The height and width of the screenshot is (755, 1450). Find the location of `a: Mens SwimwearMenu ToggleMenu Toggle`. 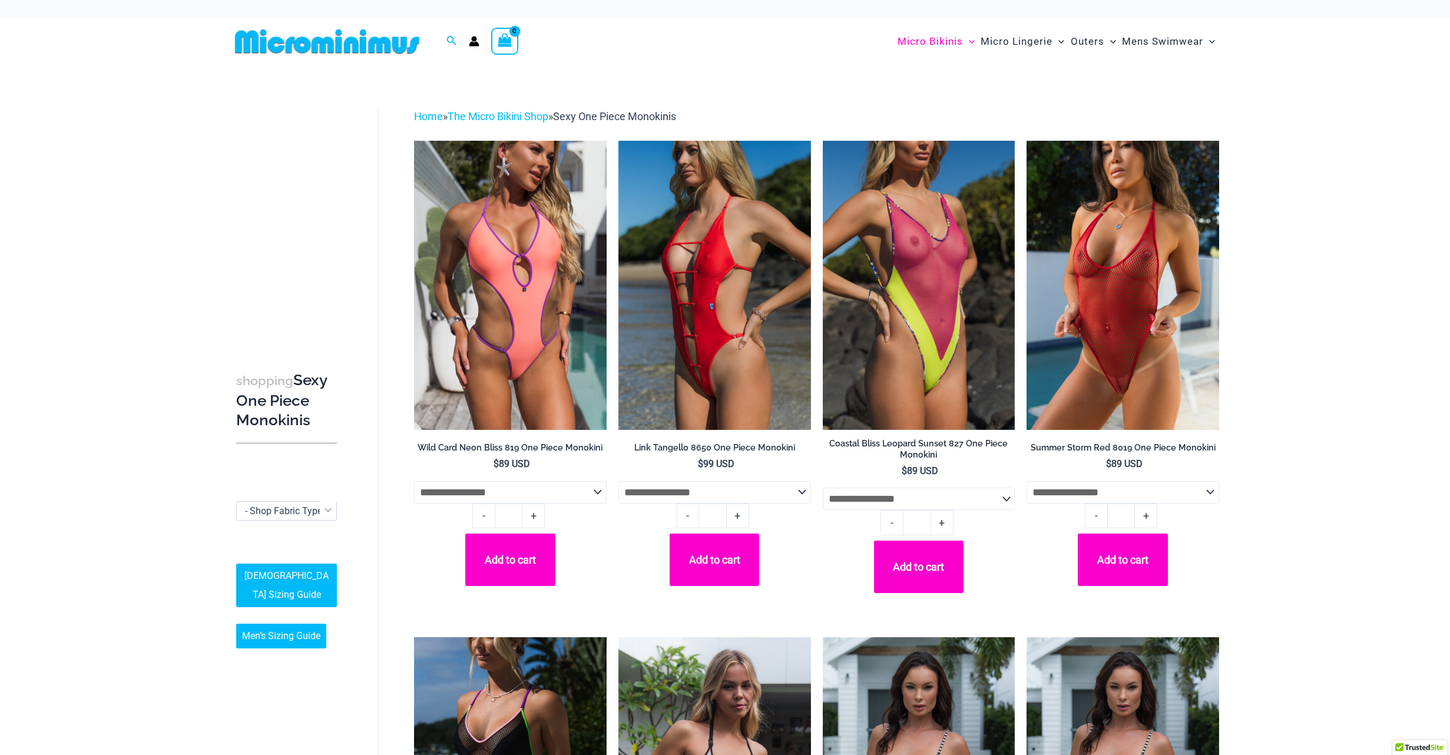

a: Mens SwimwearMenu ToggleMenu Toggle is located at coordinates (1168, 41).